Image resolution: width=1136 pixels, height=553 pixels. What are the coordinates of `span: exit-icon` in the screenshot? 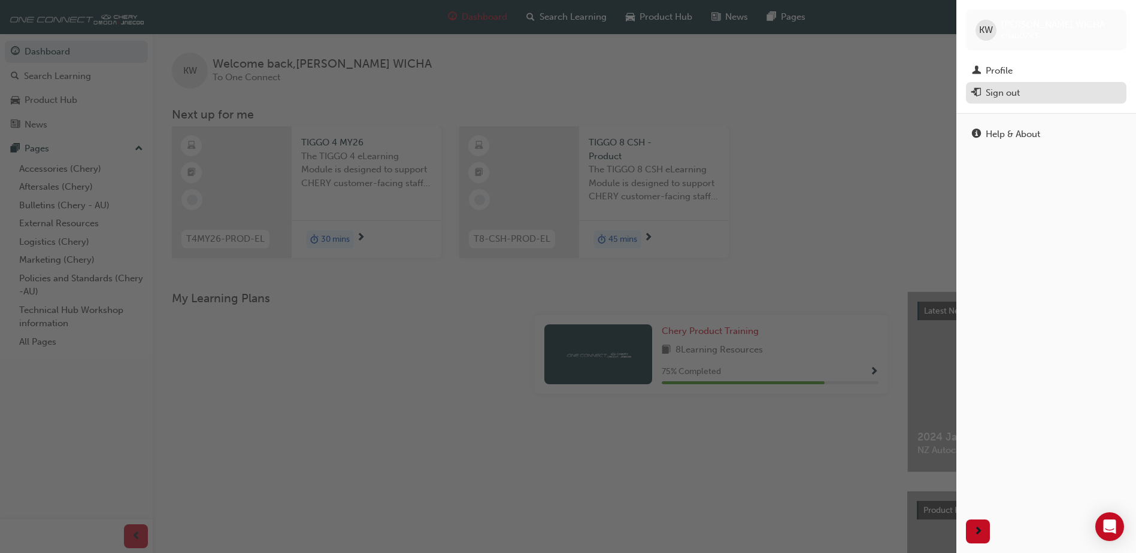 It's located at (976, 93).